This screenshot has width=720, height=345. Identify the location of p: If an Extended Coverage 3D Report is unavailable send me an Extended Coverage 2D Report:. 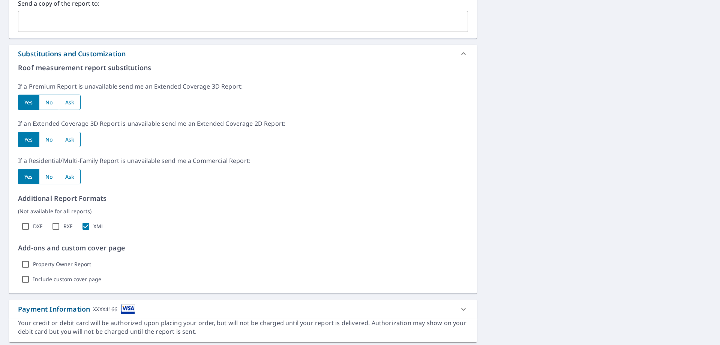
(243, 123).